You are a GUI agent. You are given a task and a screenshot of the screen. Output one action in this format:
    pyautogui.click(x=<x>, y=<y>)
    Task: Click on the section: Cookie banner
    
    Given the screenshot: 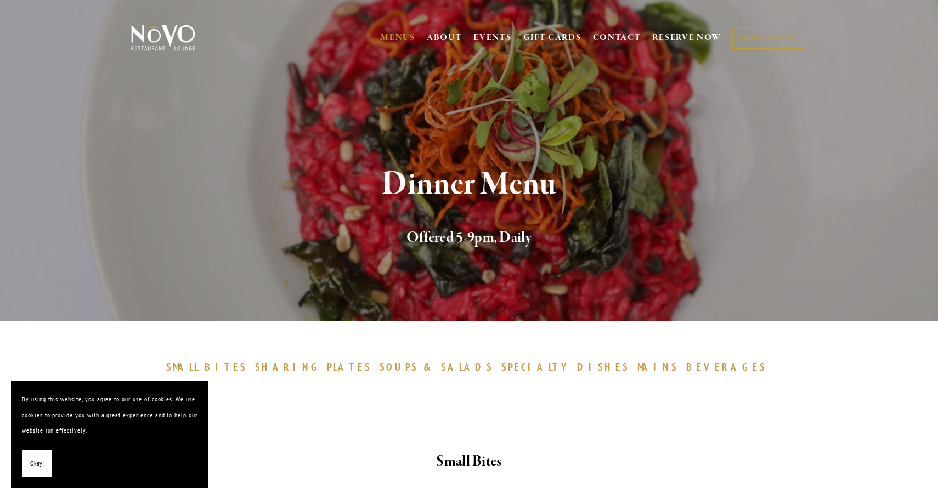 What is the action you would take?
    pyautogui.click(x=110, y=434)
    